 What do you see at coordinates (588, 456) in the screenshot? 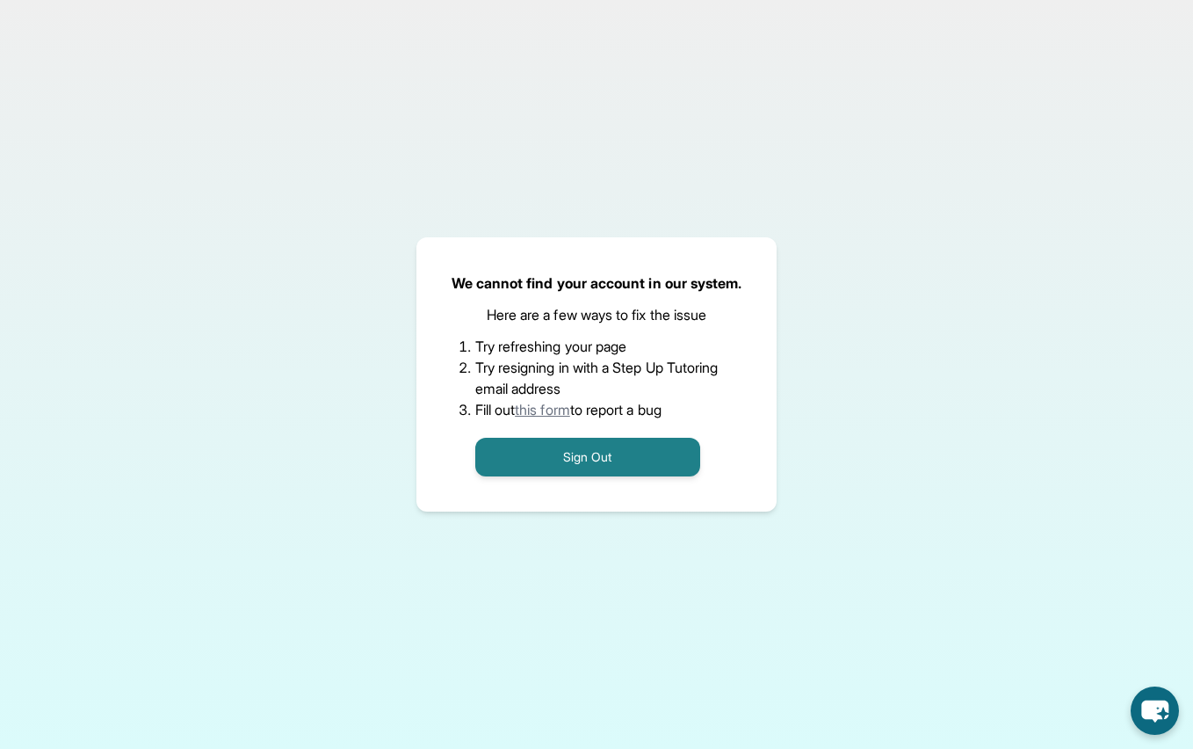
I see `a: Sign Out` at bounding box center [588, 456].